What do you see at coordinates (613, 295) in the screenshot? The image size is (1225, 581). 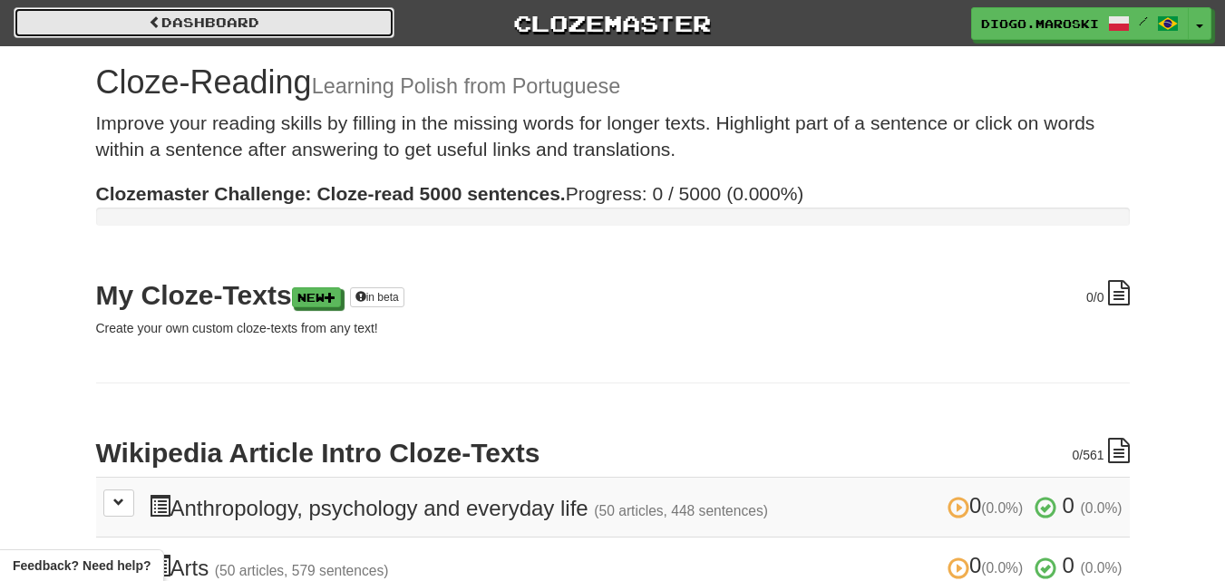 I see `h2: My Cloze-Texts` at bounding box center [613, 295].